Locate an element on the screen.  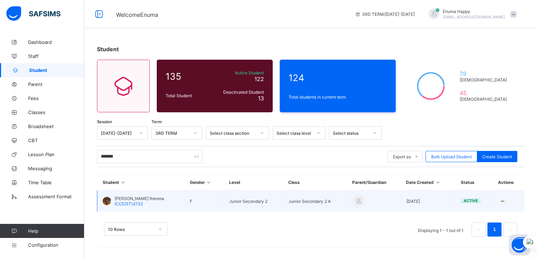
button: Open asap is located at coordinates (519, 245).